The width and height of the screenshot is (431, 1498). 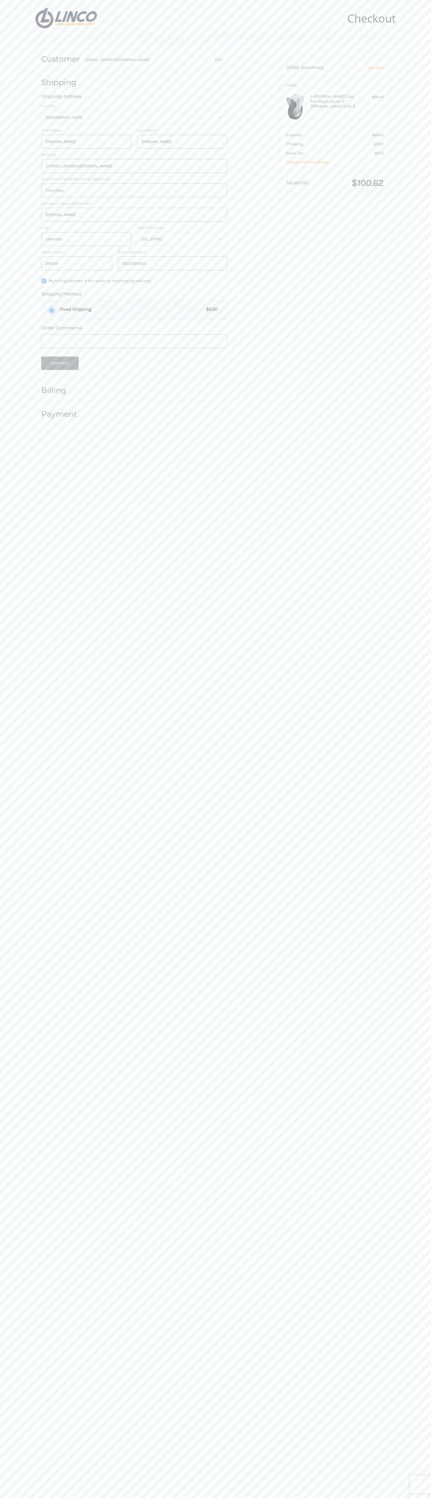 What do you see at coordinates (182, 130) in the screenshot?
I see `label: Last Name` at bounding box center [182, 130].